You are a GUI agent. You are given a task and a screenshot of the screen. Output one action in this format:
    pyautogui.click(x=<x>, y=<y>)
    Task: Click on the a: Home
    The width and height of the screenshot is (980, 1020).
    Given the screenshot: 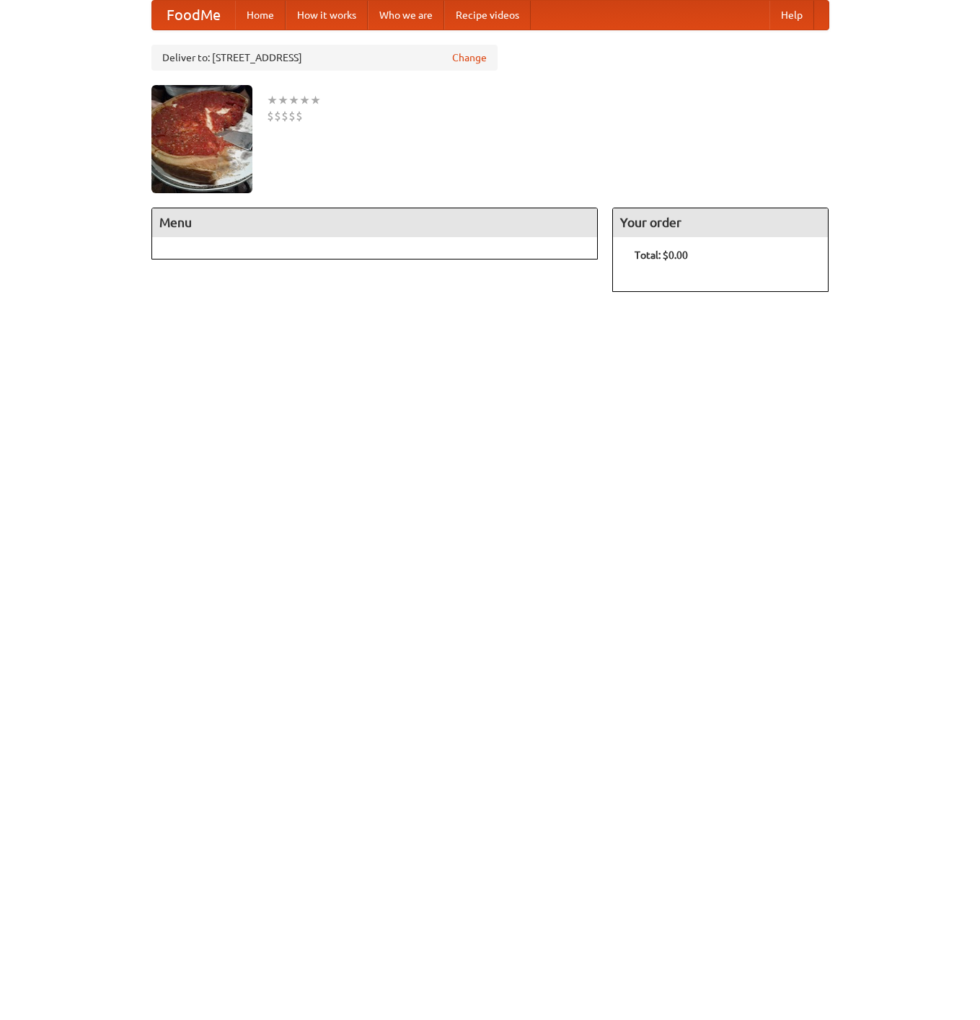 What is the action you would take?
    pyautogui.click(x=260, y=15)
    